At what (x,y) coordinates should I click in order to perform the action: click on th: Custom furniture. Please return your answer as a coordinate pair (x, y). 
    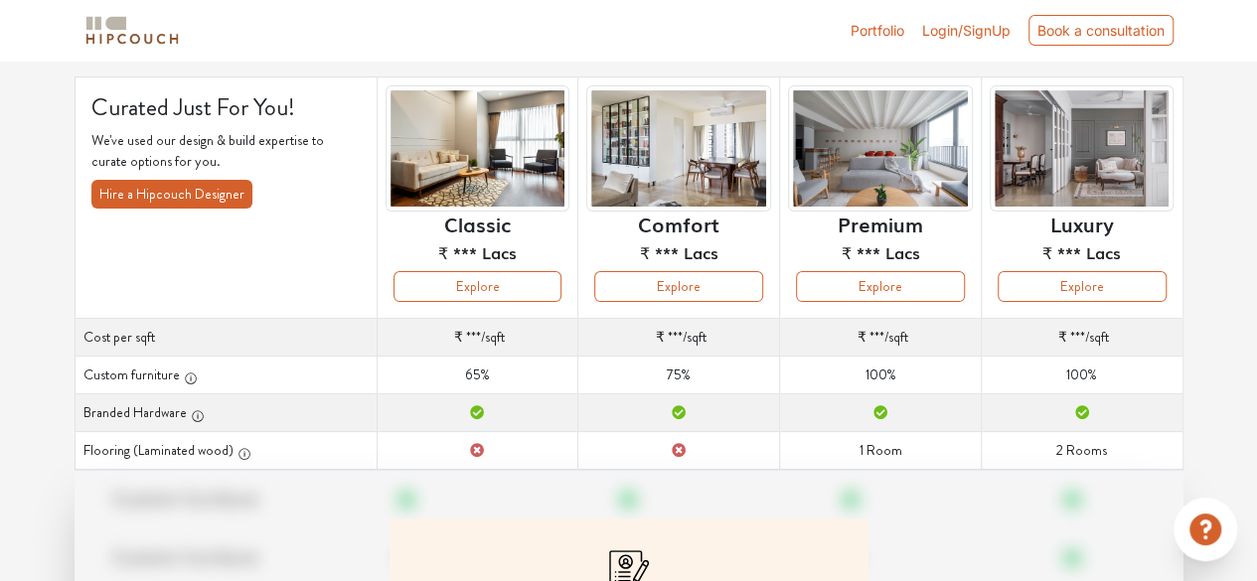
    Looking at the image, I should click on (226, 376).